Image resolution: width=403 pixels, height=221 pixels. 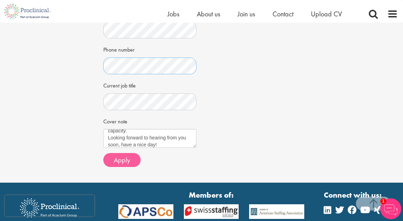 What do you see at coordinates (326, 14) in the screenshot?
I see `span: Upload CV` at bounding box center [326, 14].